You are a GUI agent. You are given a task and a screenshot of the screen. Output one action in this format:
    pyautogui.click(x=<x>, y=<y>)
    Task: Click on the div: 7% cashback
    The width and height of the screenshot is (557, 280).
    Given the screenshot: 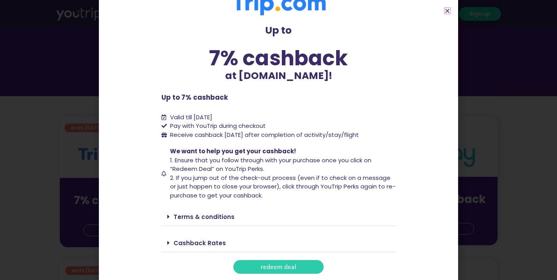 What is the action you would take?
    pyautogui.click(x=279, y=58)
    